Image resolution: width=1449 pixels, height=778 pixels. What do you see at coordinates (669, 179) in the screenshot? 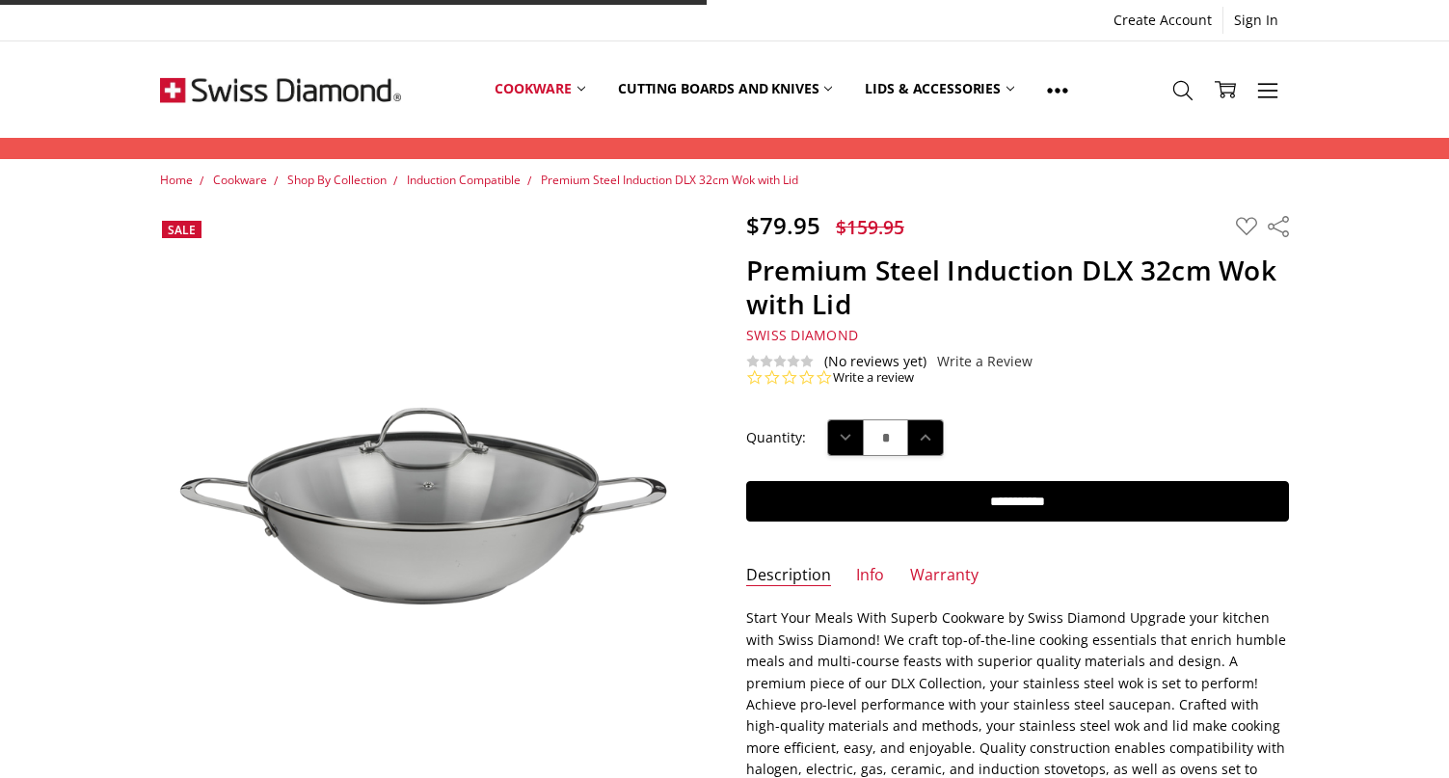
I see `a: Premium Steel Induction DLX 32cm Wok with Lid` at bounding box center [669, 179].